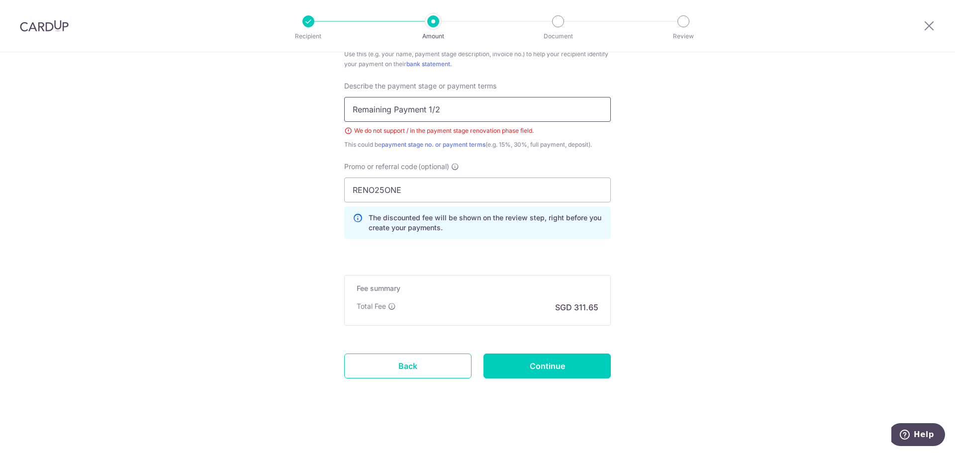 The height and width of the screenshot is (453, 955). Describe the element at coordinates (433, 144) in the screenshot. I see `a: payment stage no. or payment terms` at that location.